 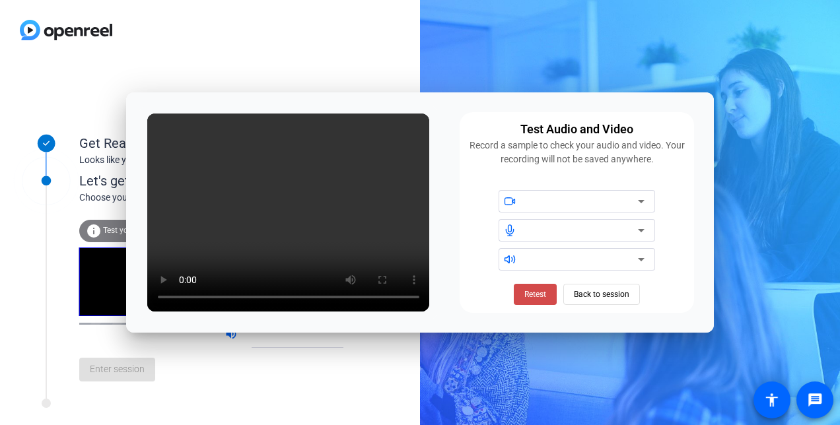 What do you see at coordinates (233, 336) in the screenshot?
I see `mat-icon: volume_up` at bounding box center [233, 336].